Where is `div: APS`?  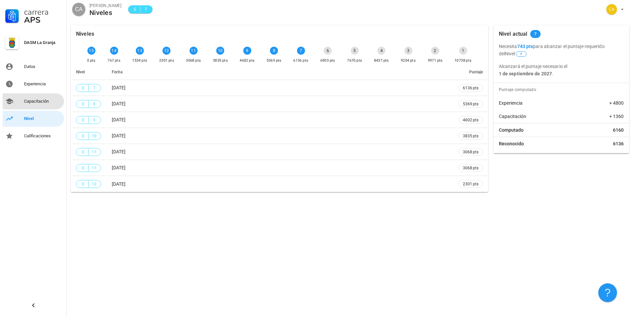 div: APS is located at coordinates (43, 20).